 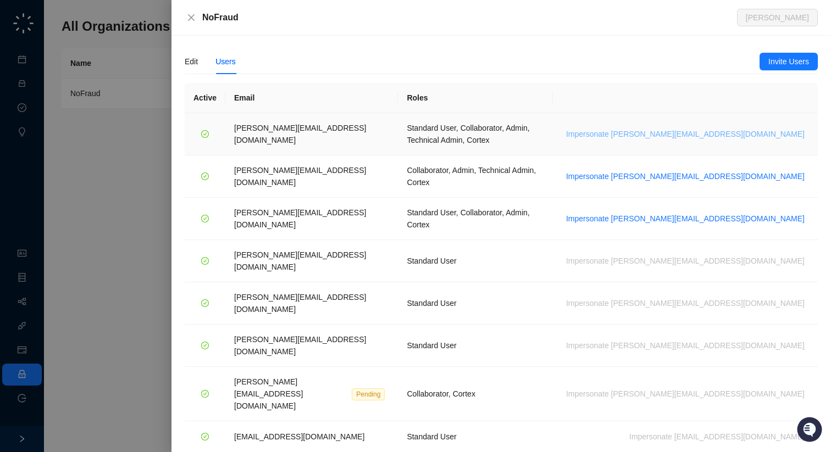 I want to click on a: Powered byPylon, so click(x=105, y=185).